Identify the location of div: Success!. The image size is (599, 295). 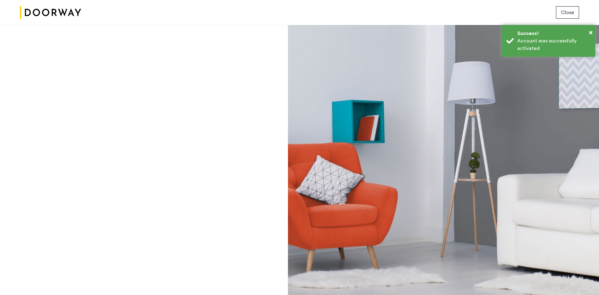
(554, 33).